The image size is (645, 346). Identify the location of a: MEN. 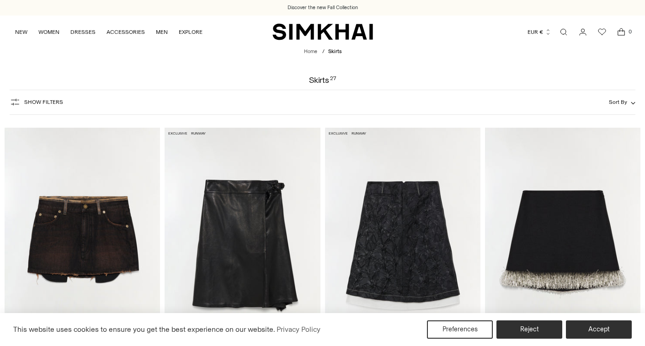
(162, 32).